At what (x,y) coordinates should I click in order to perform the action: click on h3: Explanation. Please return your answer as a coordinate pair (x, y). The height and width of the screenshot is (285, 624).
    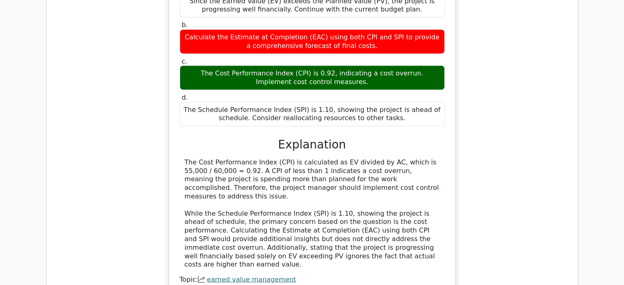
    Looking at the image, I should click on (312, 145).